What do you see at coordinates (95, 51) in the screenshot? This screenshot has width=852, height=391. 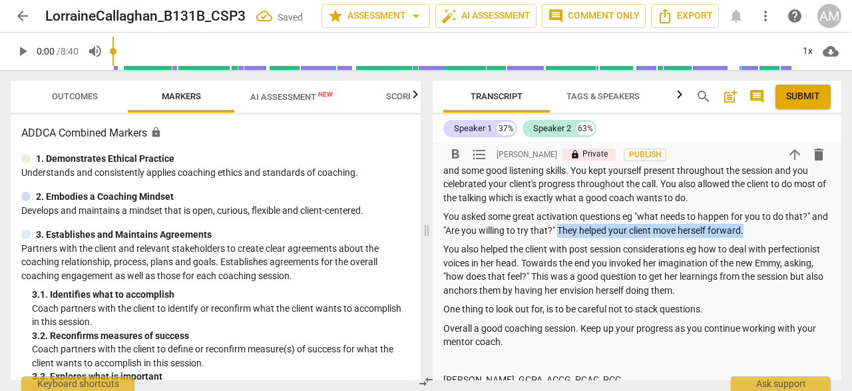 I see `span: volume_up` at bounding box center [95, 51].